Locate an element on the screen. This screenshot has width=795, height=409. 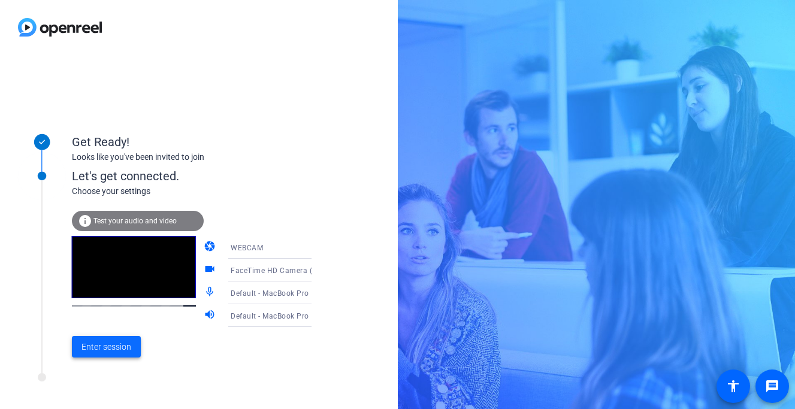
mat-icon: camera is located at coordinates (211, 247).